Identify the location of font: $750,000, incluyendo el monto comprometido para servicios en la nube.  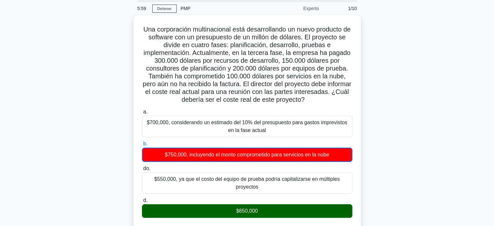
(247, 154).